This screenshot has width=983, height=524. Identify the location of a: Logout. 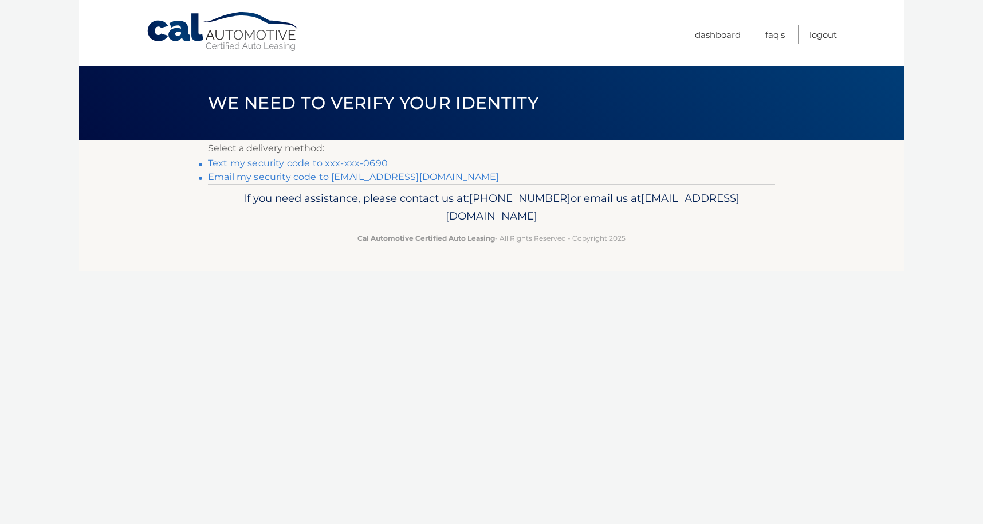
(823, 34).